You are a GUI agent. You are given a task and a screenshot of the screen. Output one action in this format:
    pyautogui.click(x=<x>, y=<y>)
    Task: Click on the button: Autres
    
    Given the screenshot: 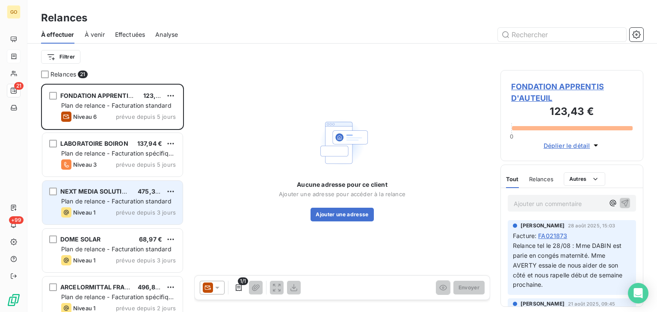 What is the action you would take?
    pyautogui.click(x=584, y=179)
    